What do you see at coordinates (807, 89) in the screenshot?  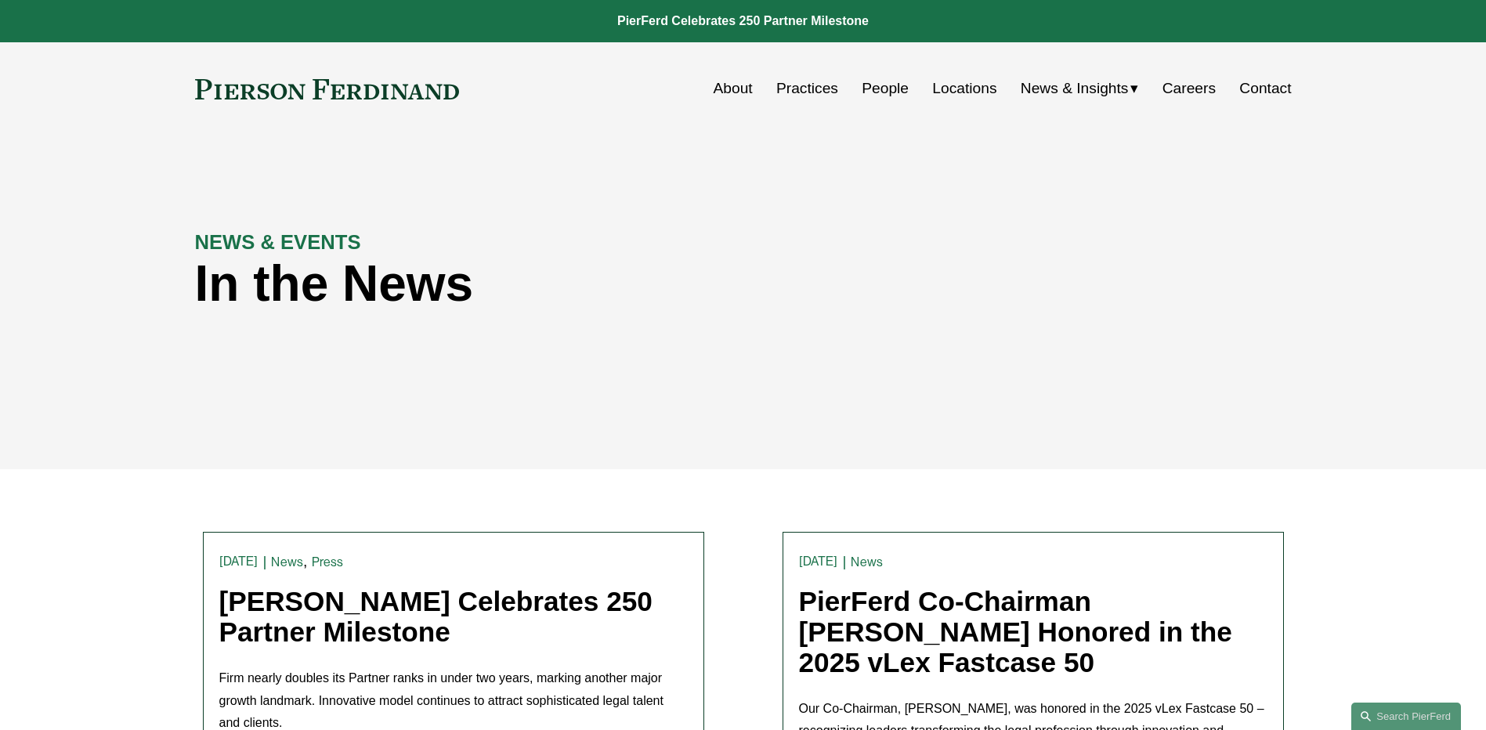 I see `a: Practices` at bounding box center [807, 89].